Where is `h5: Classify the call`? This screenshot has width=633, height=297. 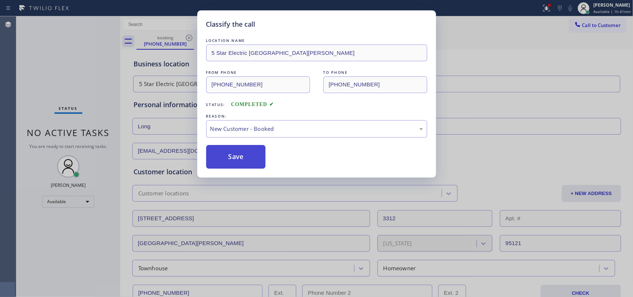
h5: Classify the call is located at coordinates (231, 24).